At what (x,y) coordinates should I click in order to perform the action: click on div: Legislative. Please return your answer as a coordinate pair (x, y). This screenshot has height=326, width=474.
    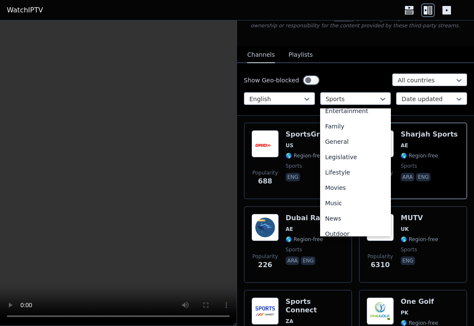
    Looking at the image, I should click on (356, 157).